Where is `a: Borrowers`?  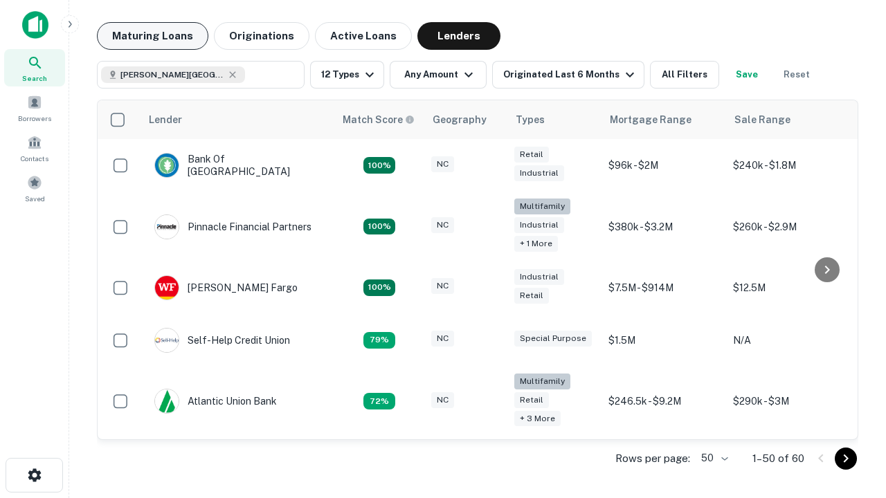
a: Borrowers is located at coordinates (35, 108).